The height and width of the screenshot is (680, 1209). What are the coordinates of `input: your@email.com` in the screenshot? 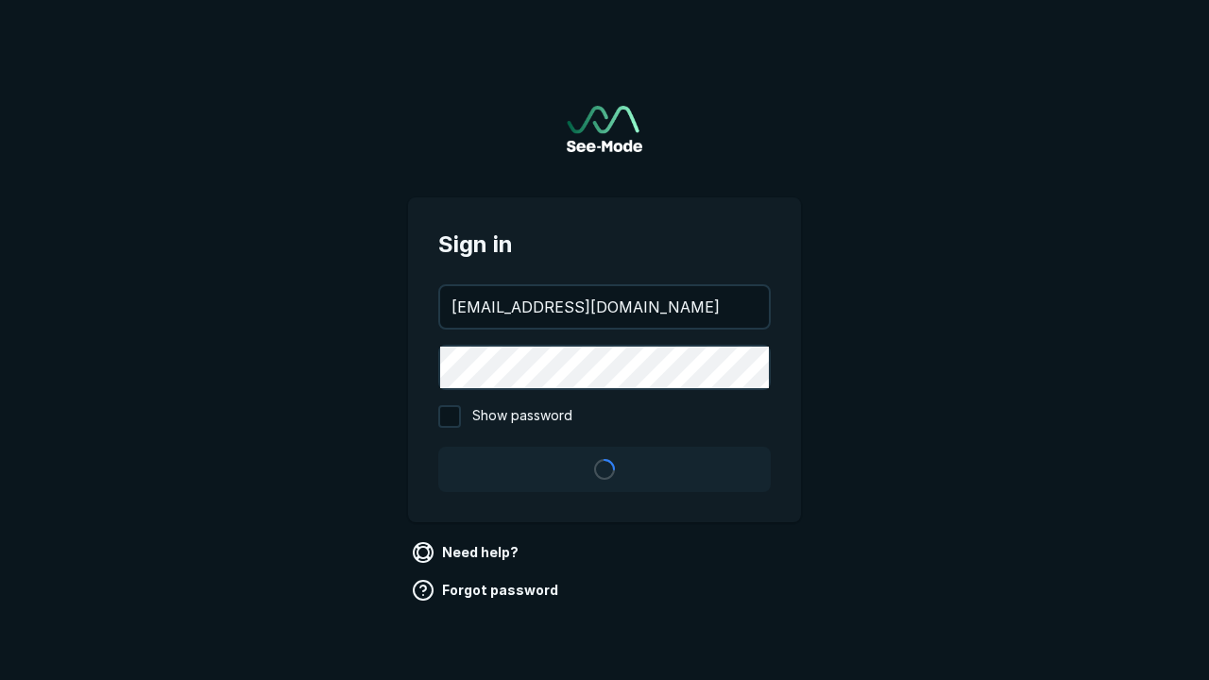 It's located at (604, 307).